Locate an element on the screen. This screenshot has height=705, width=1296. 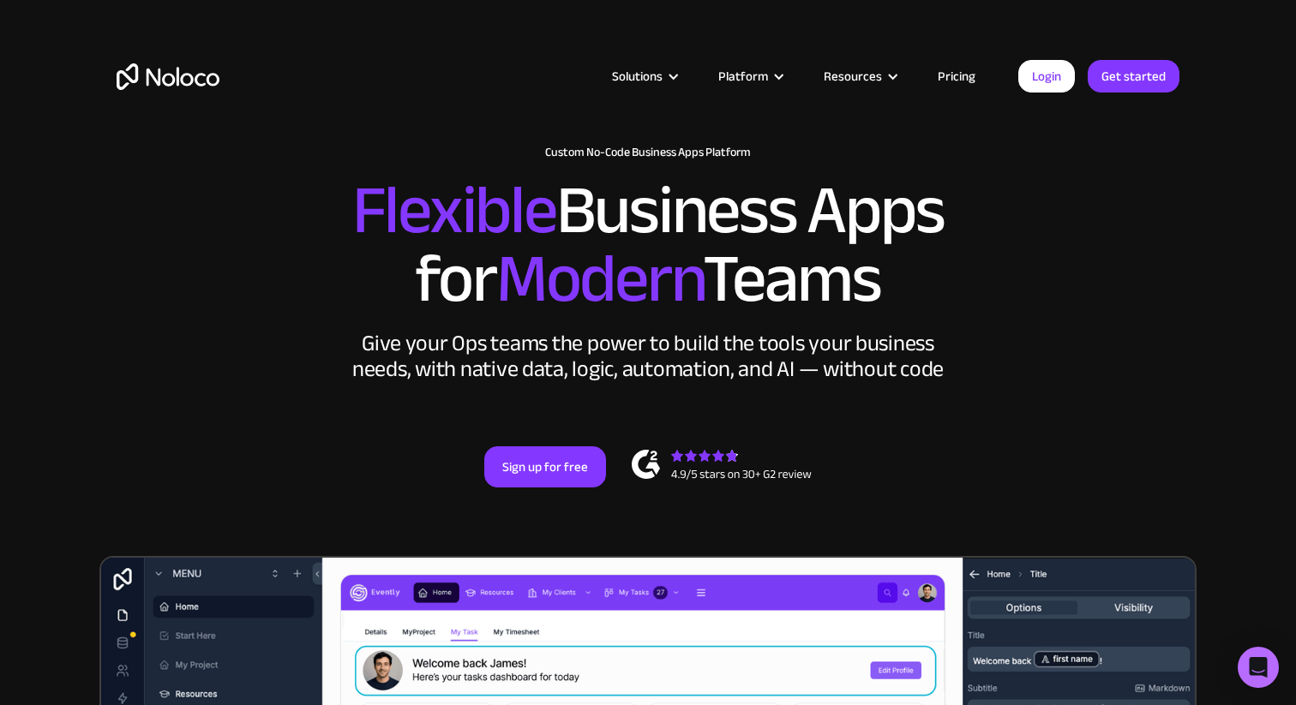
a: Login is located at coordinates (1046, 76).